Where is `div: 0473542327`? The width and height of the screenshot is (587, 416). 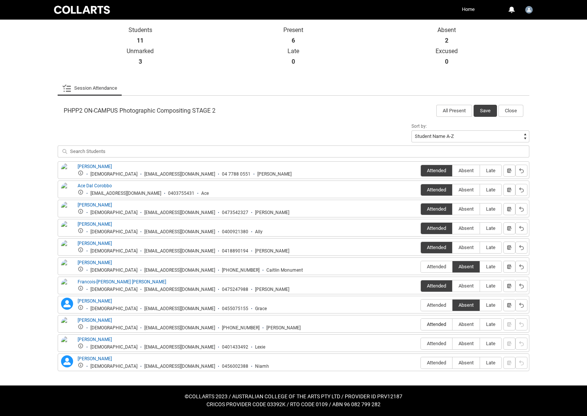 div: 0473542327 is located at coordinates (235, 212).